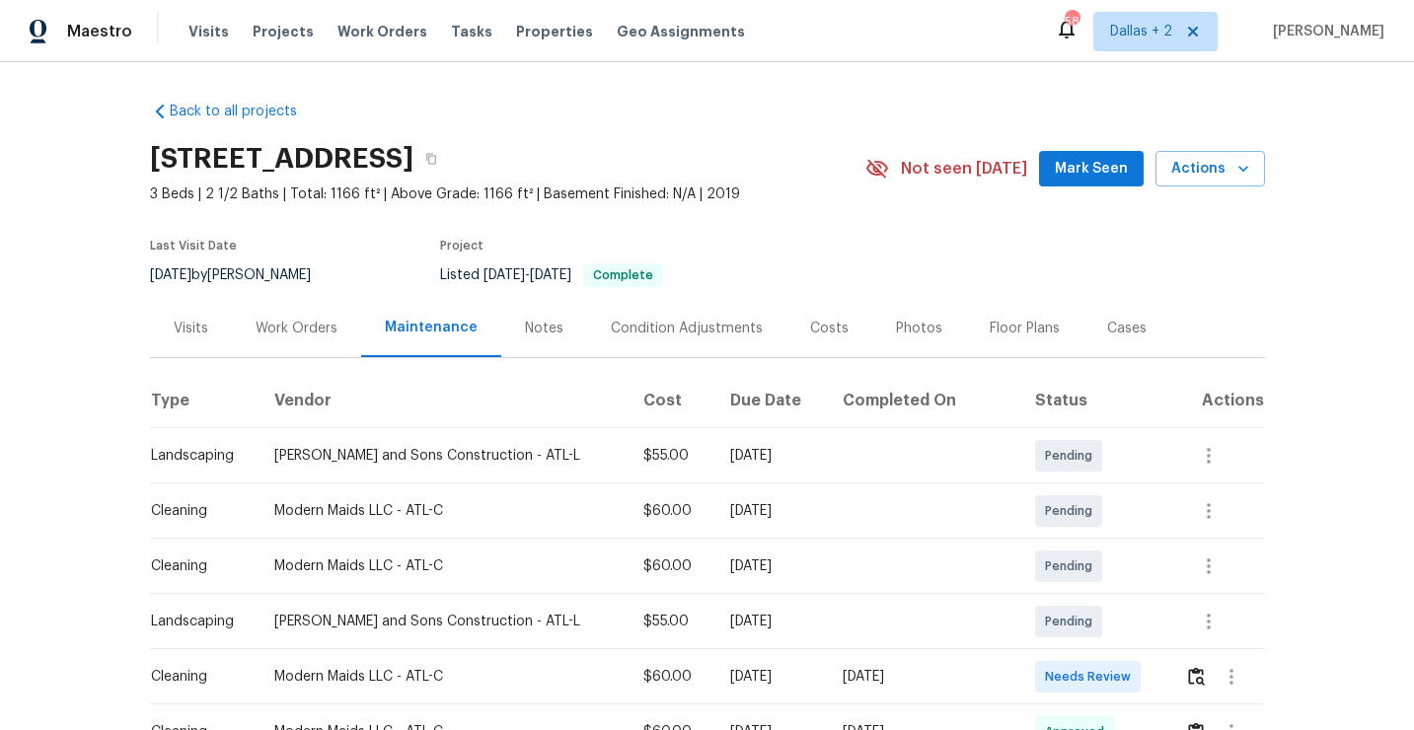  What do you see at coordinates (1091, 169) in the screenshot?
I see `span: Mark Seen` at bounding box center [1091, 169].